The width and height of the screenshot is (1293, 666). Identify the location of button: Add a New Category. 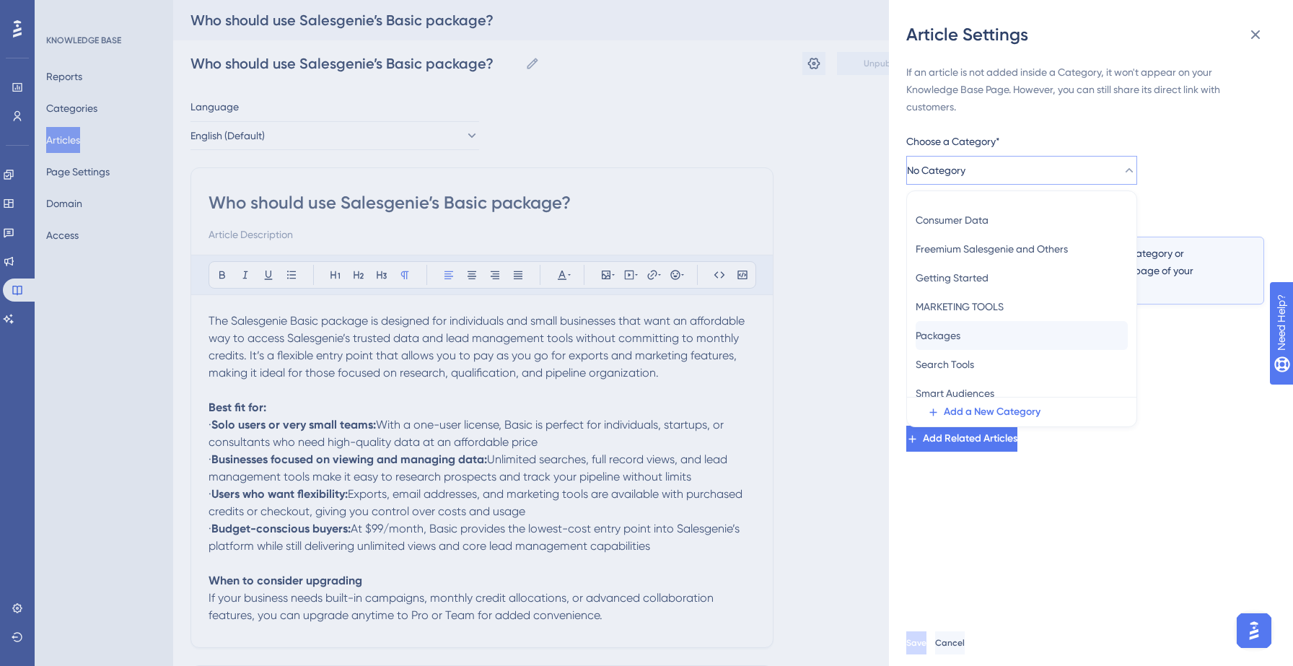
(1026, 412).